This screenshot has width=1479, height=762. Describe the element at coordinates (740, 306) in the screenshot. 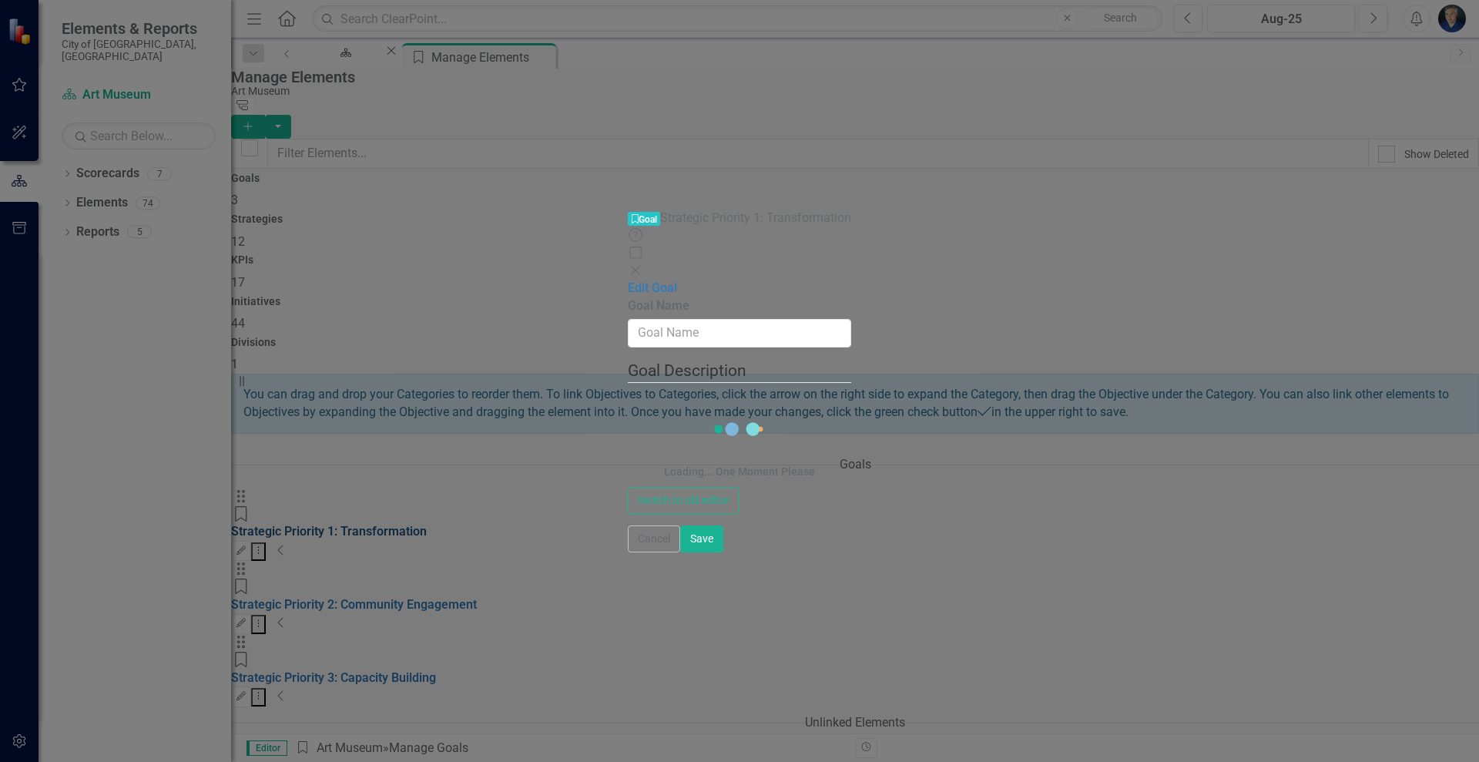

I see `label: Goal Name` at that location.